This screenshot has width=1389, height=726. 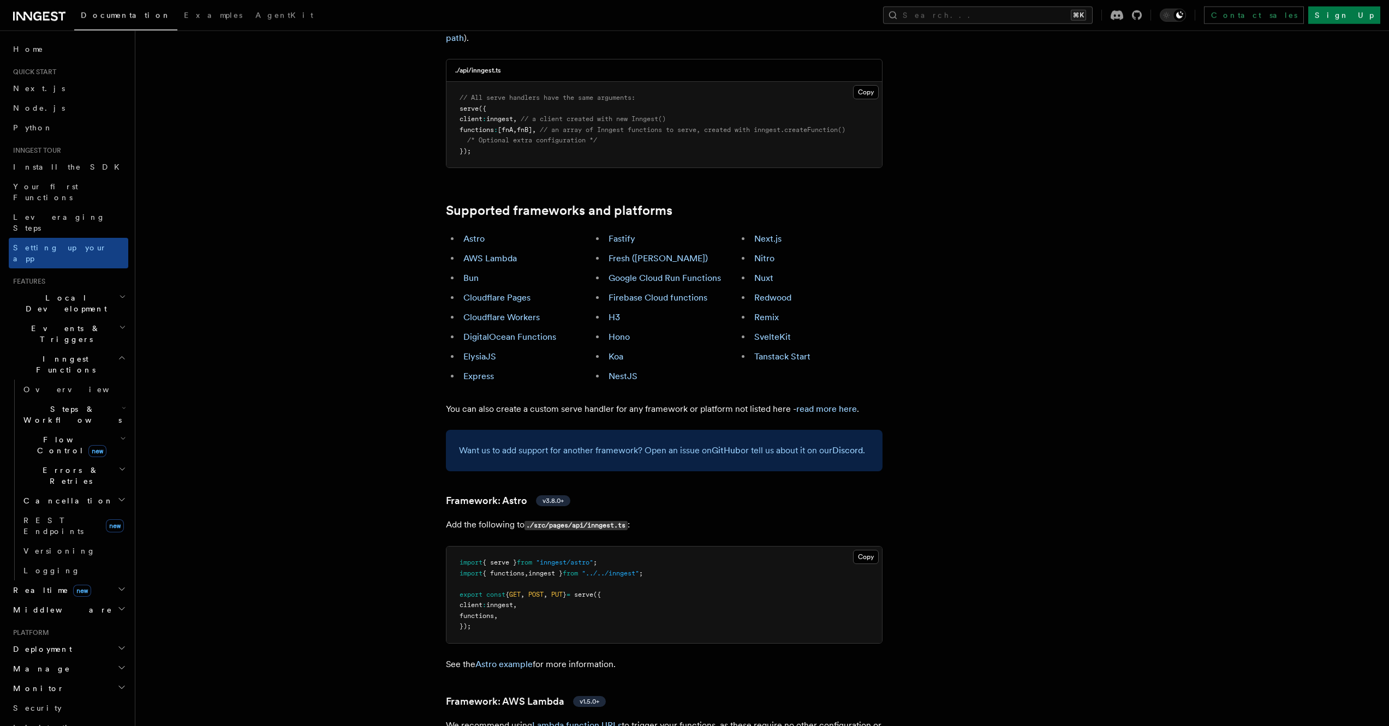 I want to click on span: Platform, so click(x=29, y=633).